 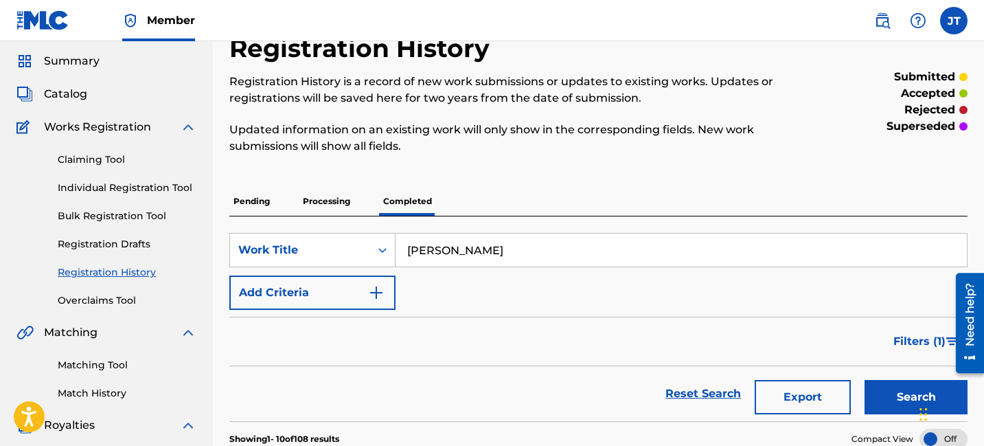 I want to click on div: Help, so click(x=918, y=21).